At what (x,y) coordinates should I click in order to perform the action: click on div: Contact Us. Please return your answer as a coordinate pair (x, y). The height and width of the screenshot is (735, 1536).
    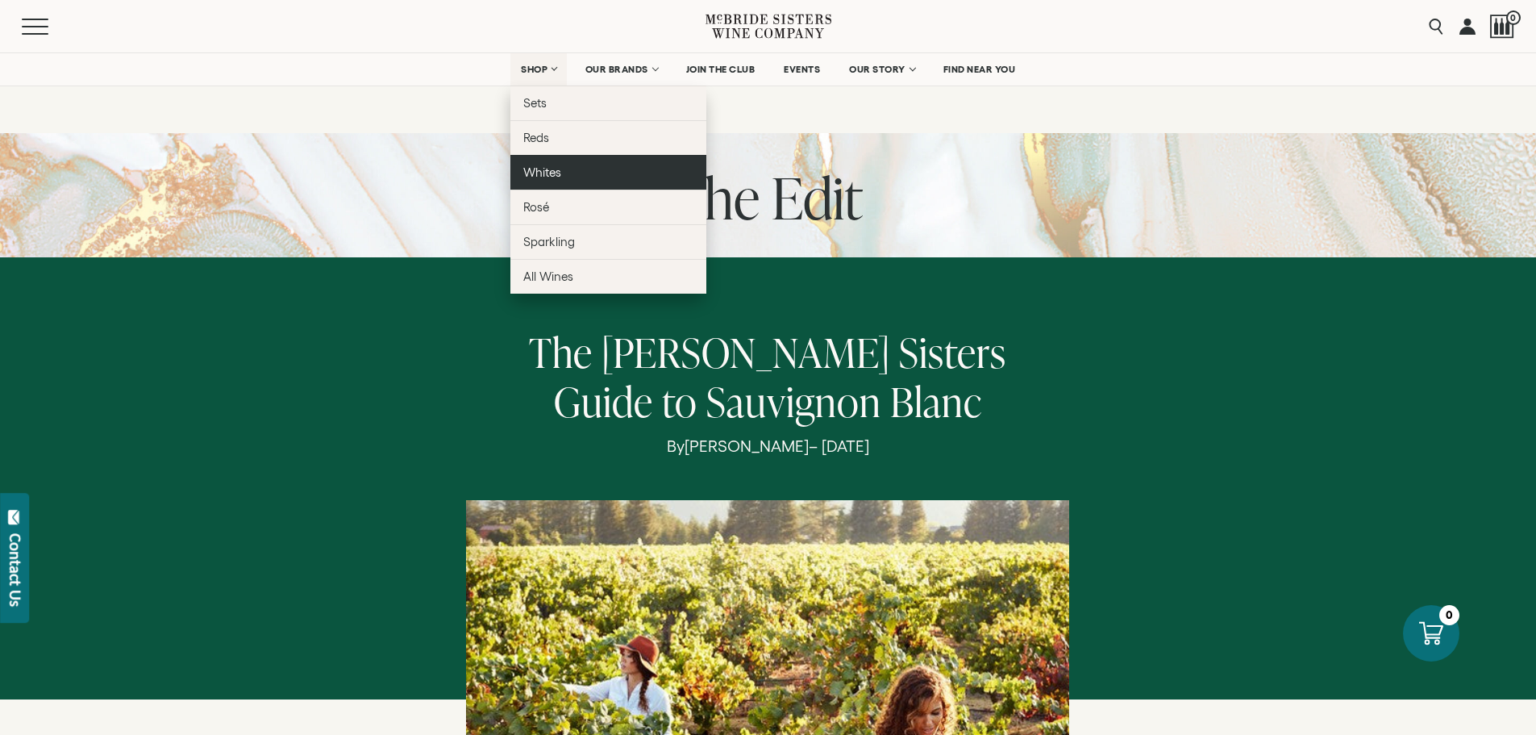
    Looking at the image, I should click on (15, 569).